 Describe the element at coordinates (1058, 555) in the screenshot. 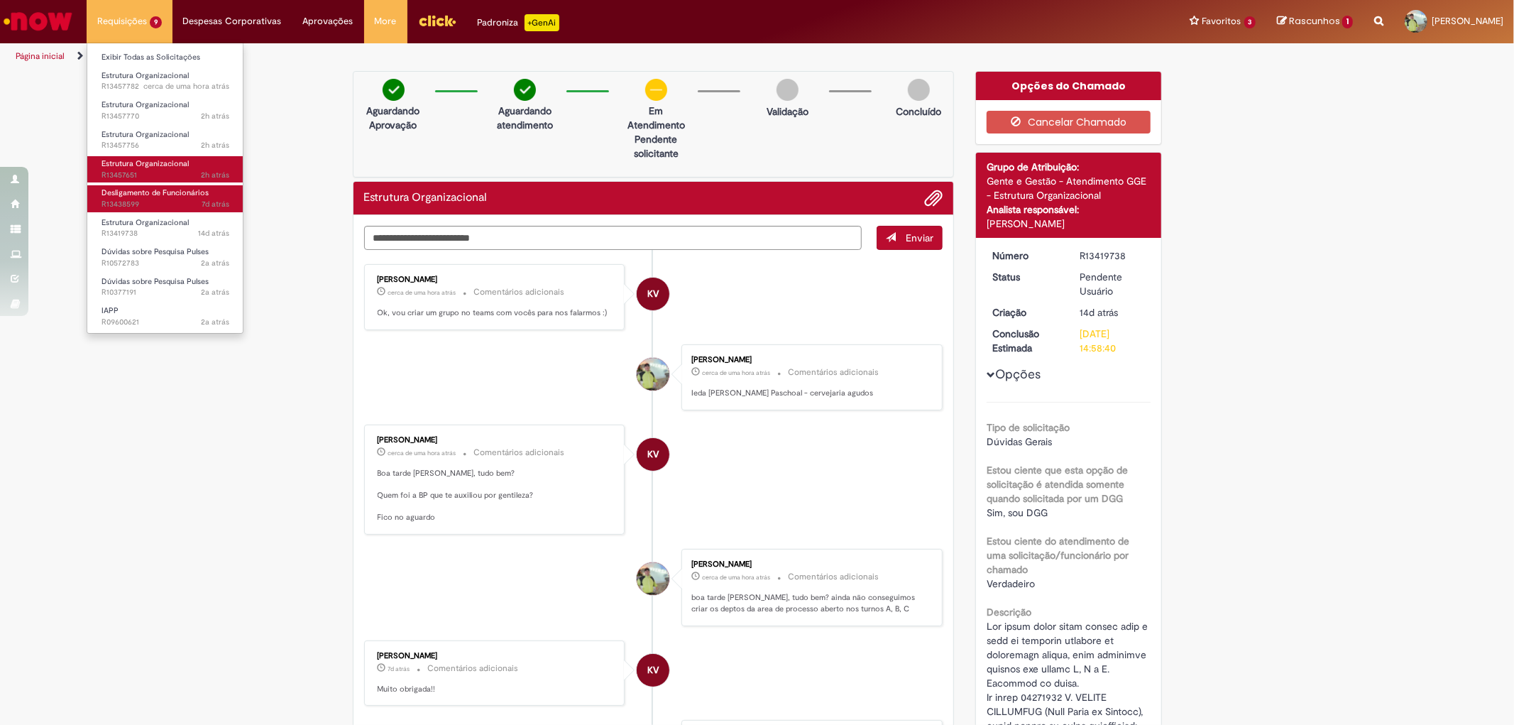

I see `b: Estou ciente do atendimento de uma solicitação/funcionário por chamado` at that location.